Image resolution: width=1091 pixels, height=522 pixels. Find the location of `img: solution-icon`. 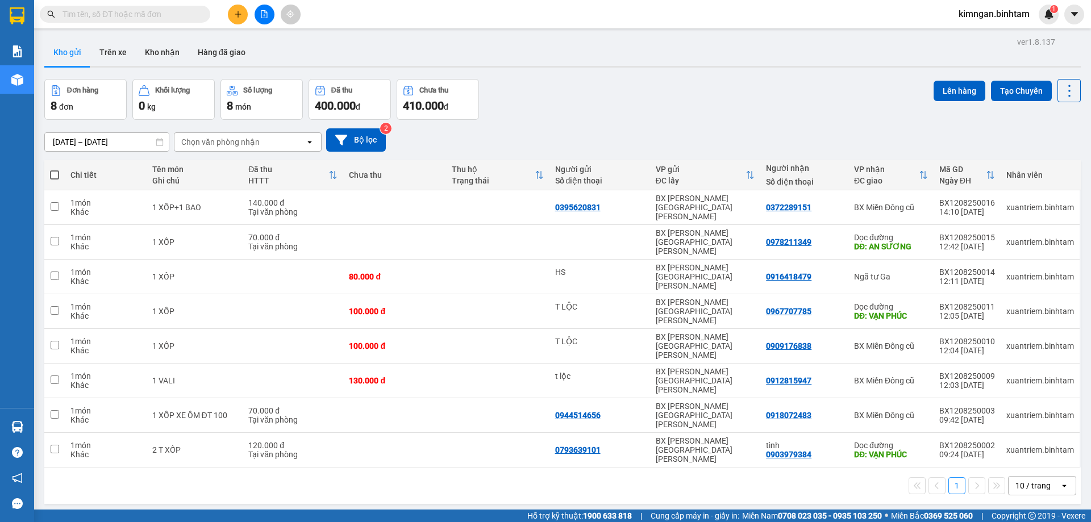

img: solution-icon is located at coordinates (17, 51).